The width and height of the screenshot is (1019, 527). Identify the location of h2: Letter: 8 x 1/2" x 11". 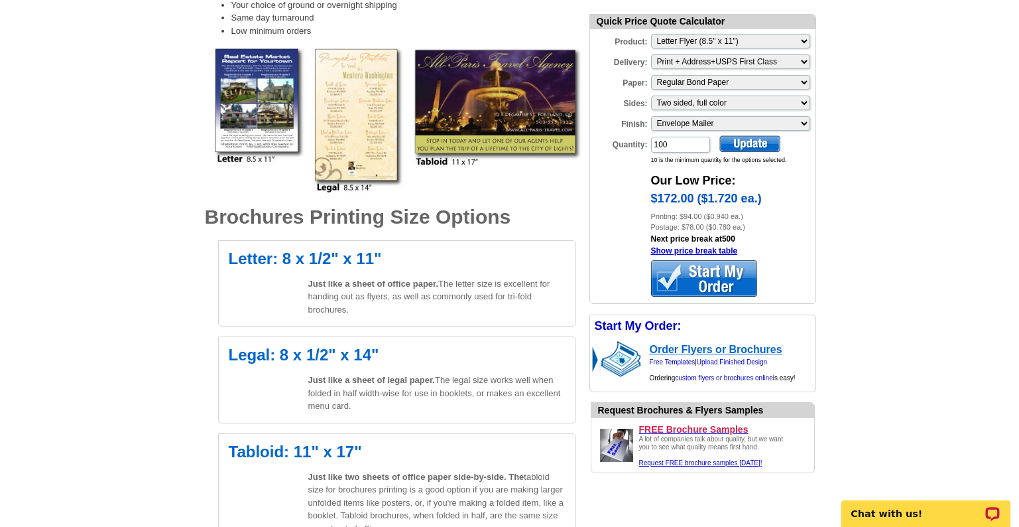
(397, 259).